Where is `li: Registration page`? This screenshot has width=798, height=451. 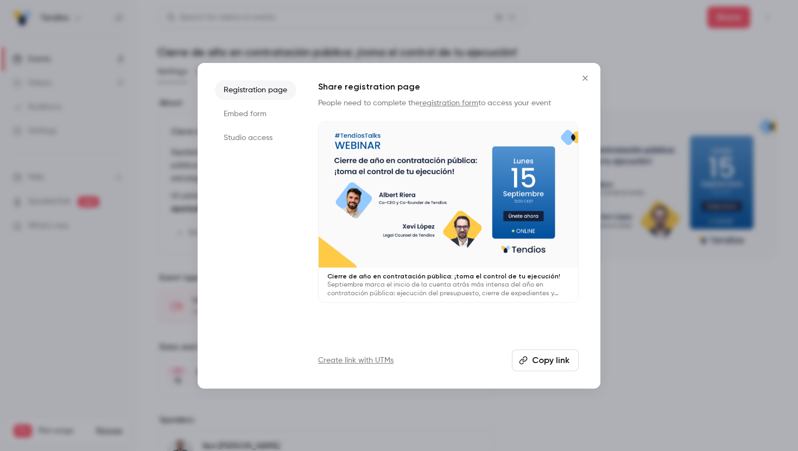 li: Registration page is located at coordinates (256, 90).